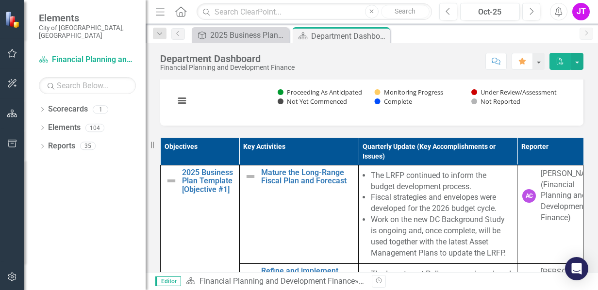  I want to click on input: Search ClearPoint..., so click(314, 12).